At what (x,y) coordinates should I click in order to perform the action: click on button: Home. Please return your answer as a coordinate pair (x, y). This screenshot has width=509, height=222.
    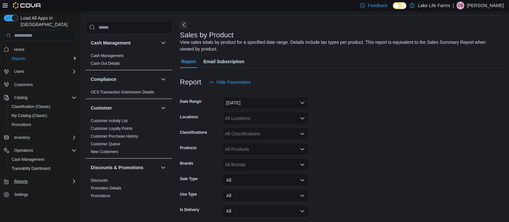
    Looking at the image, I should click on (40, 49).